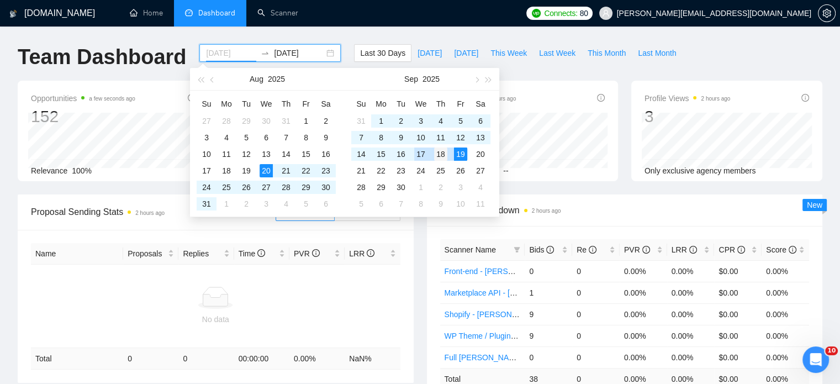 This screenshot has width=840, height=384. I want to click on td: 2025-09-23, so click(401, 171).